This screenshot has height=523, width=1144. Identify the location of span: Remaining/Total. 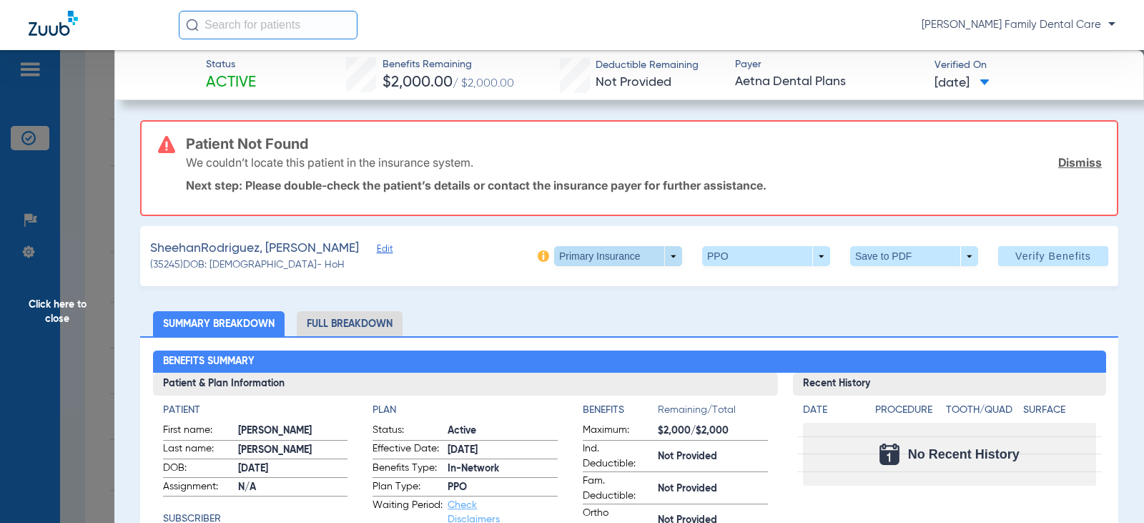
(713, 413).